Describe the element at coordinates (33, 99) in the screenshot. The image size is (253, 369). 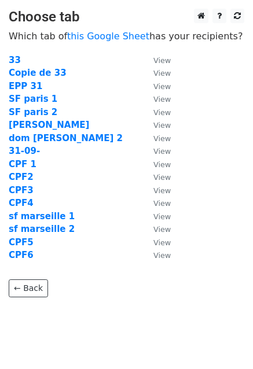
I see `a: SF paris 1` at that location.